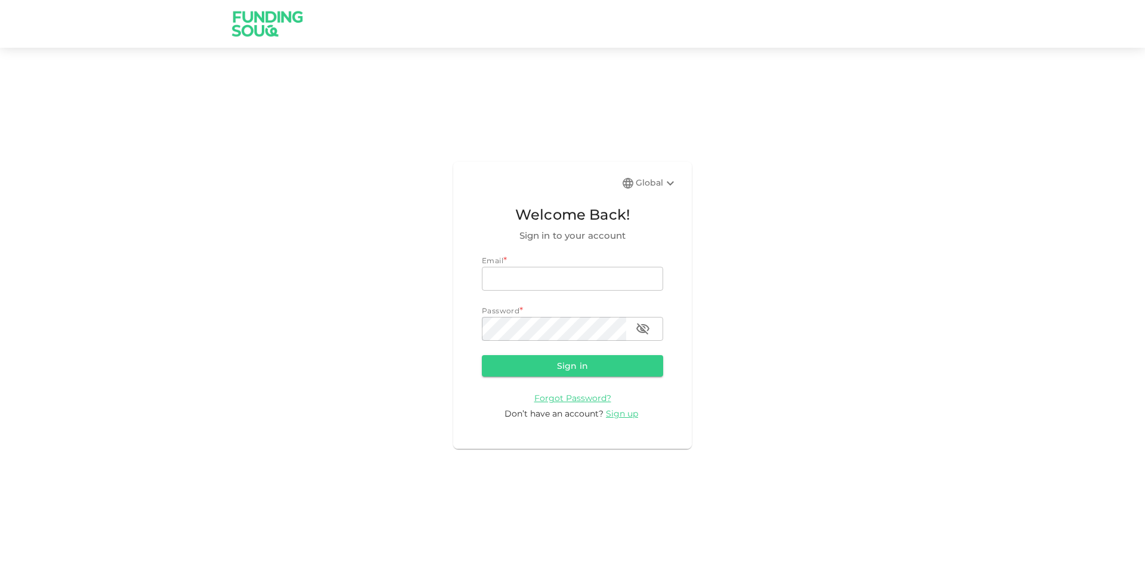 The width and height of the screenshot is (1145, 564). What do you see at coordinates (573, 397) in the screenshot?
I see `a: Forgot Password?` at bounding box center [573, 397].